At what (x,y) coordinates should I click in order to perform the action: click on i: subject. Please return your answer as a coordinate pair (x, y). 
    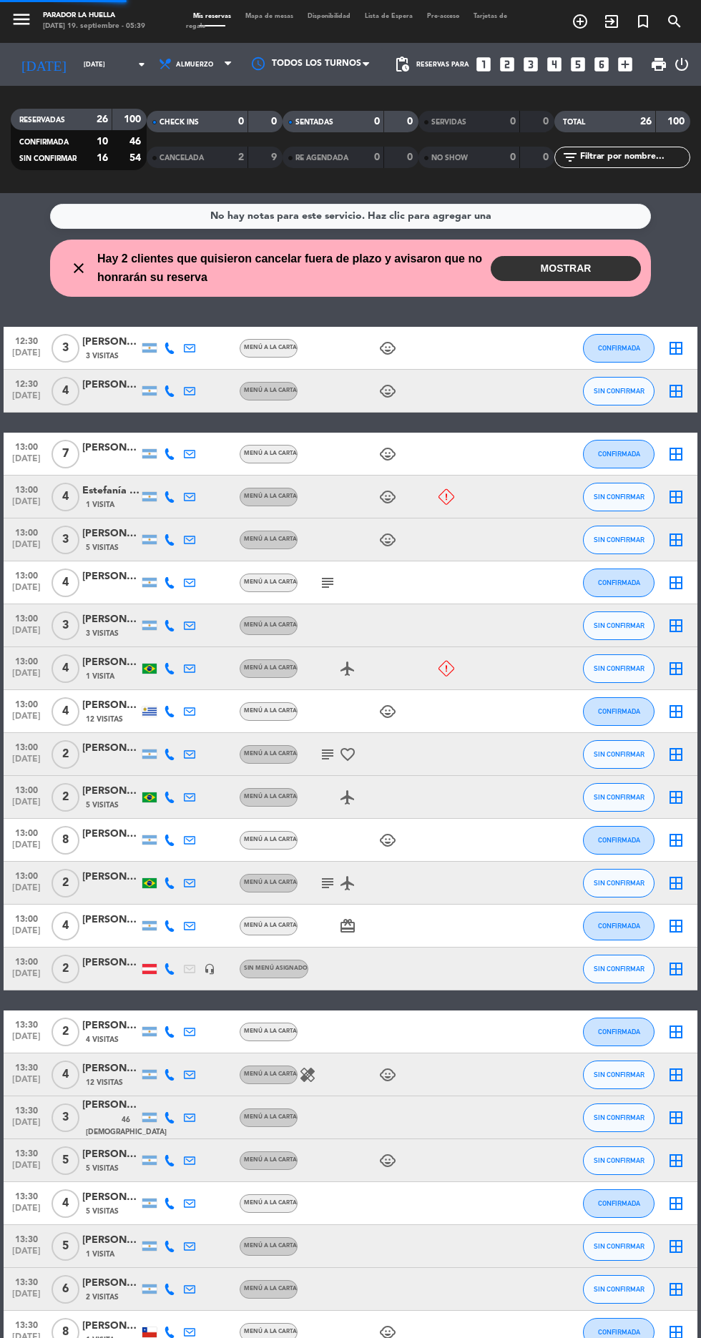
    Looking at the image, I should click on (327, 883).